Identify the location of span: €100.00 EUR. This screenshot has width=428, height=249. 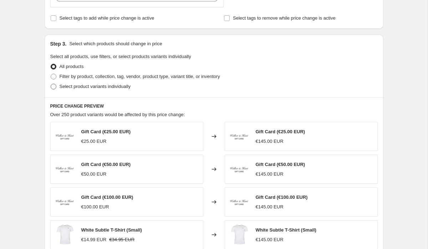
(95, 207).